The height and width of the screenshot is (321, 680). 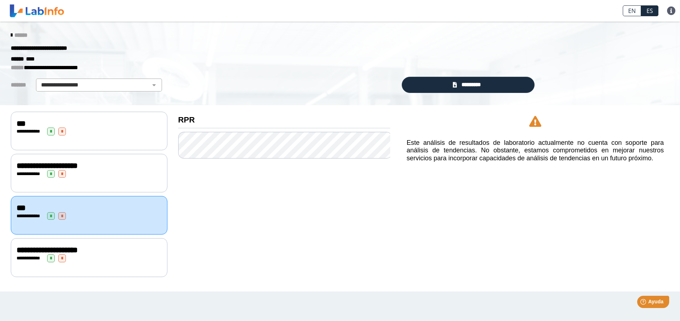 What do you see at coordinates (535, 150) in the screenshot?
I see `h5: Este análisis de resultados de laboratorio actualmente no cuenta con soporte para análisis de ten...` at bounding box center [535, 150].